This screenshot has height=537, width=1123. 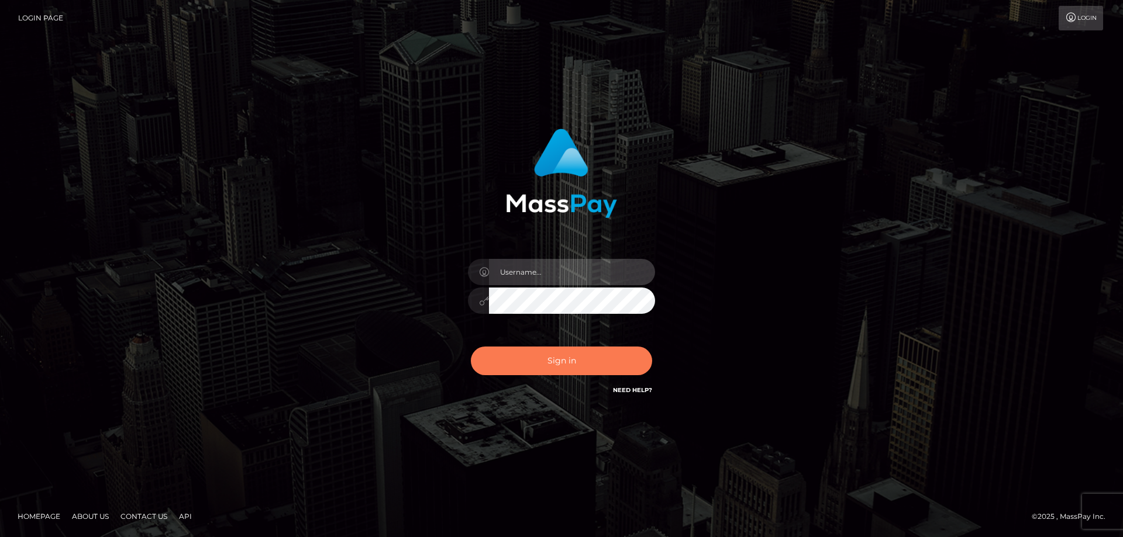 I want to click on a: Contact Us, so click(x=144, y=516).